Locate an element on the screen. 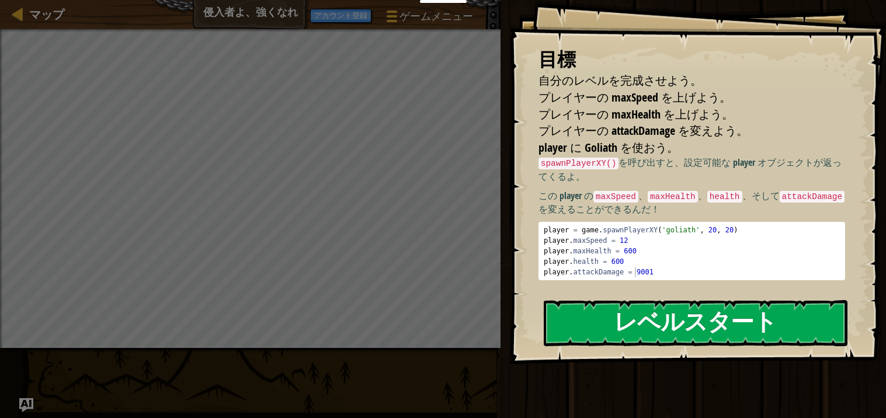 This screenshot has height=418, width=886. span: 自分のレベルを完成させよう。 is located at coordinates (620, 80).